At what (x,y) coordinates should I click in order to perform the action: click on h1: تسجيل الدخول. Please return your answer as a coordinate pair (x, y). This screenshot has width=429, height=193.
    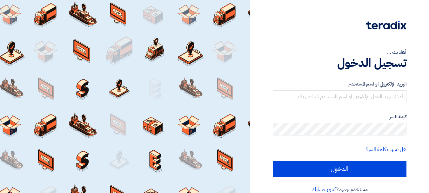
    Looking at the image, I should click on (339, 63).